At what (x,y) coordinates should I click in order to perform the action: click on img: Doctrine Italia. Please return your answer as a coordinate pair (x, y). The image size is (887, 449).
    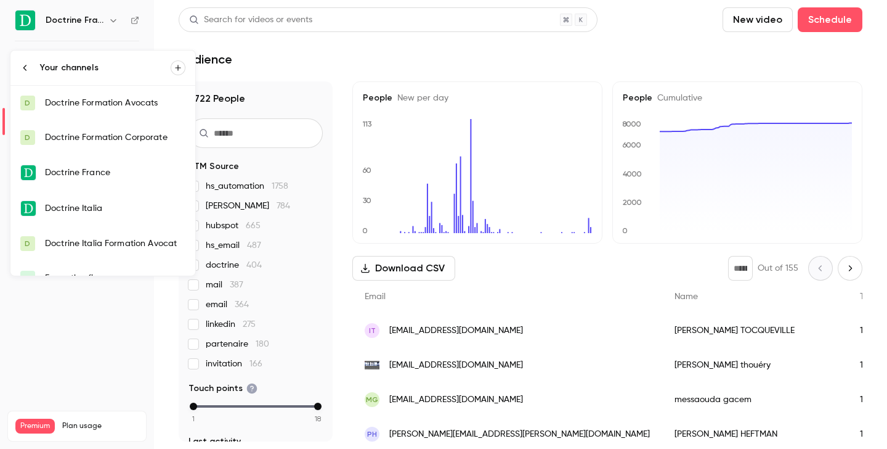
    Looking at the image, I should click on (28, 208).